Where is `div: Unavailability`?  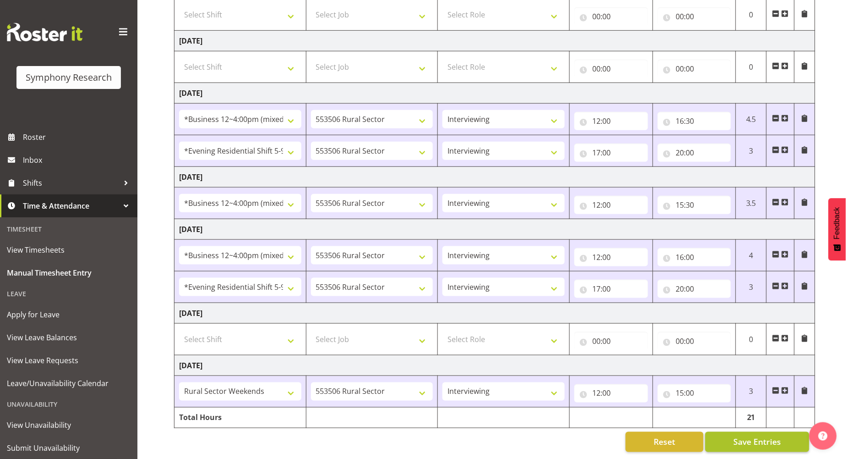 div: Unavailability is located at coordinates (69, 404).